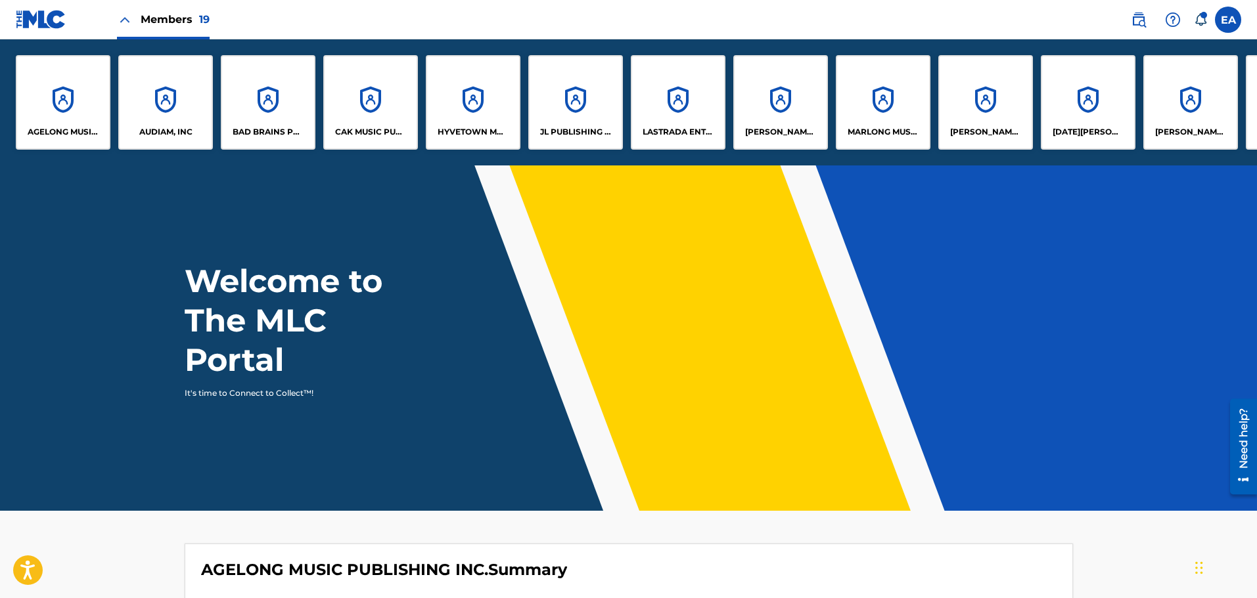 This screenshot has width=1257, height=598. Describe the element at coordinates (985, 132) in the screenshot. I see `p: NEWMAN & COMPANY CHARTERED ACCOUNTANTS` at that location.